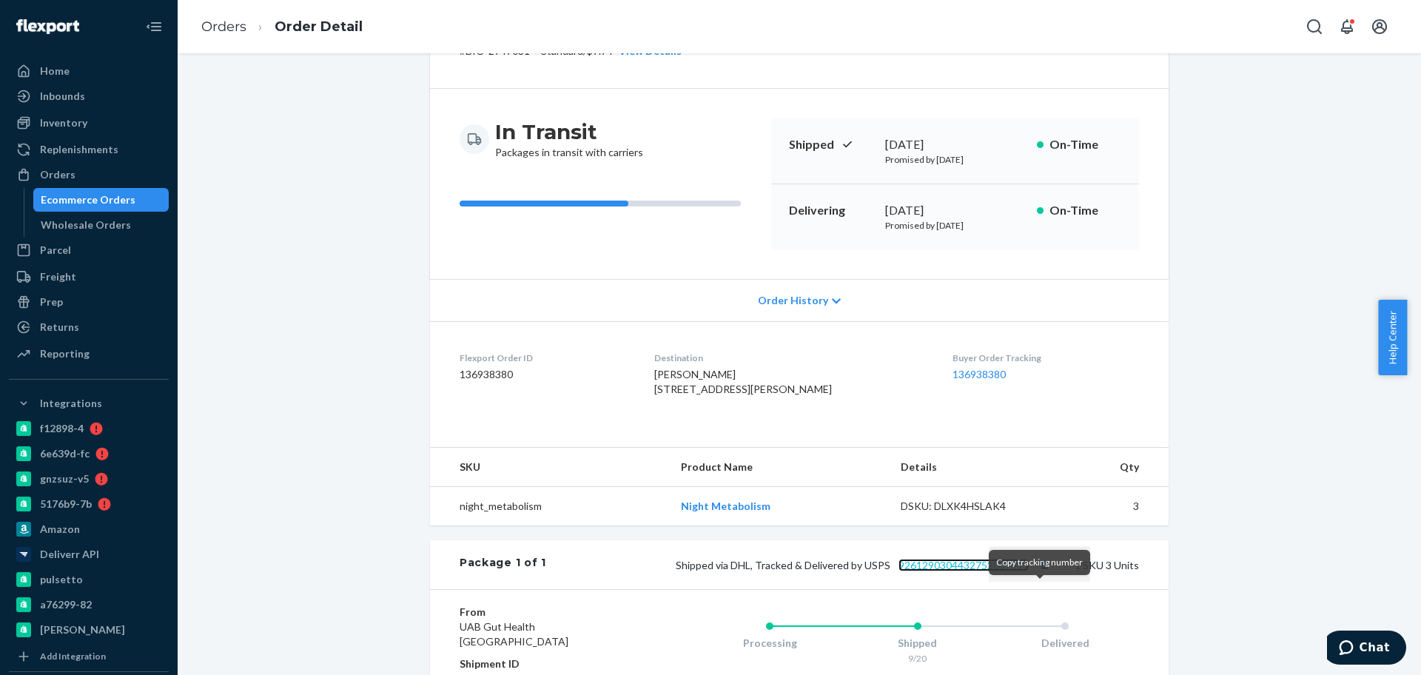  What do you see at coordinates (792, 357) in the screenshot?
I see `dt: Destination` at bounding box center [792, 357].